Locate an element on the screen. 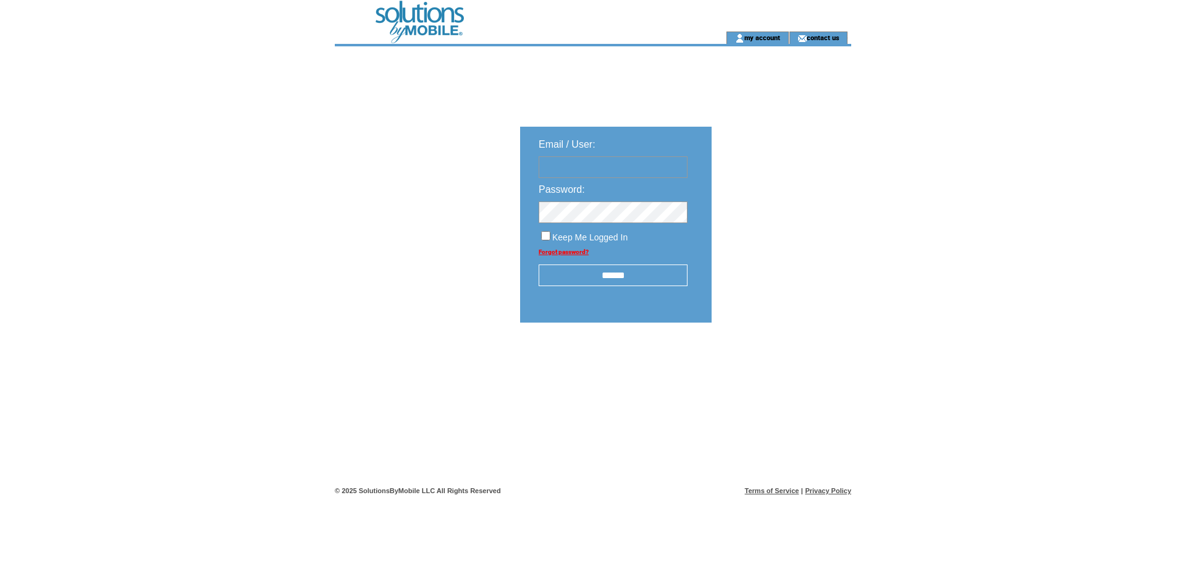  span: Email / User: is located at coordinates (567, 144).